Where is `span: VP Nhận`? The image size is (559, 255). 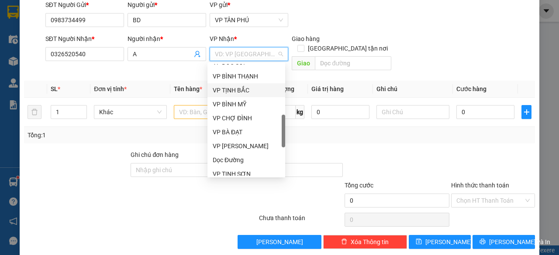 span: VP Nhận is located at coordinates (222, 39).